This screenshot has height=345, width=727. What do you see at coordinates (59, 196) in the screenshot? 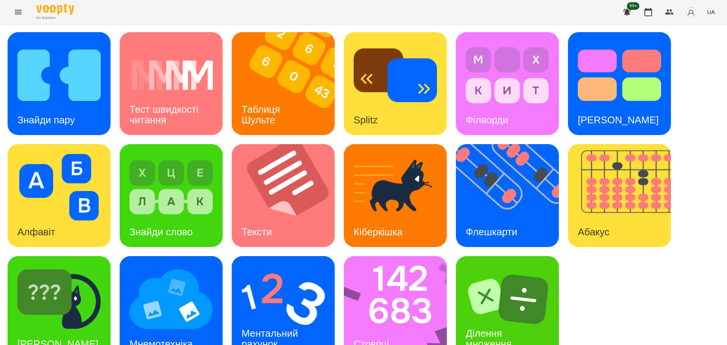
I see `a: АлфавітАлфавіт` at bounding box center [59, 196].